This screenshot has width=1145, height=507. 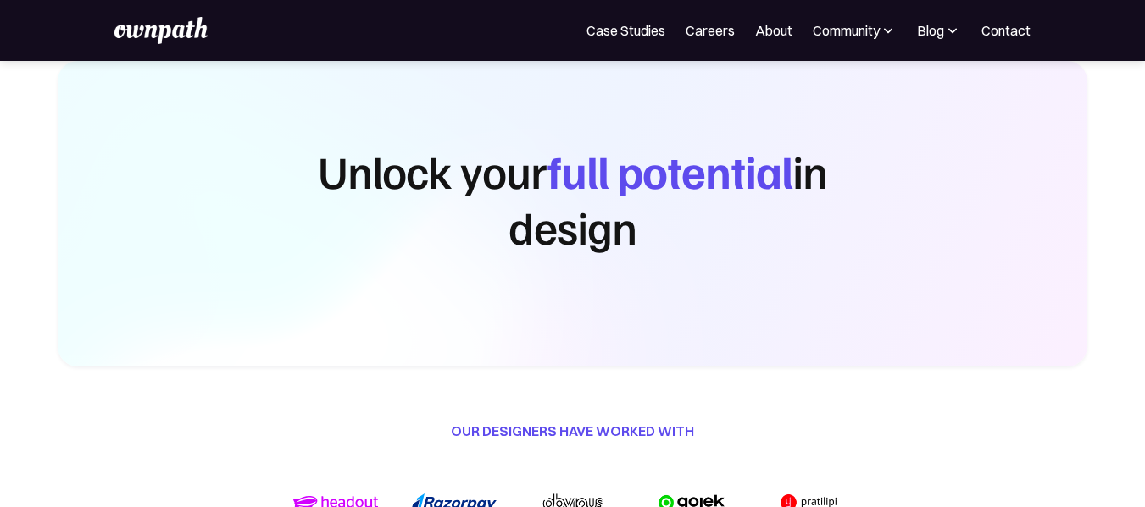 What do you see at coordinates (710, 30) in the screenshot?
I see `a: Careers` at bounding box center [710, 30].